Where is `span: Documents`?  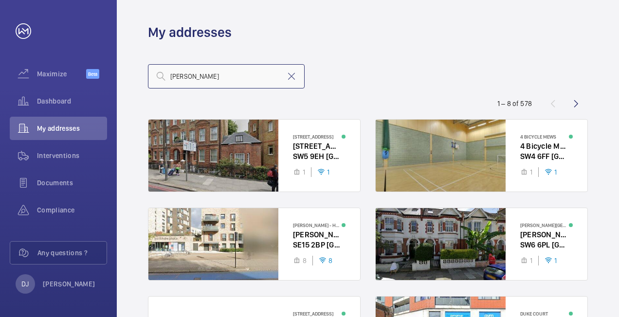 span: Documents is located at coordinates (72, 183).